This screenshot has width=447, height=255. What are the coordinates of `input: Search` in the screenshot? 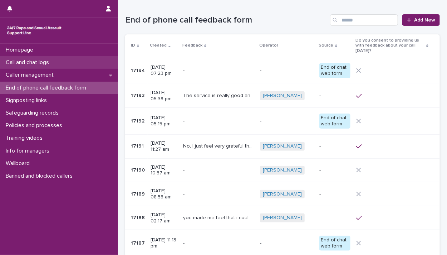 It's located at (364, 20).